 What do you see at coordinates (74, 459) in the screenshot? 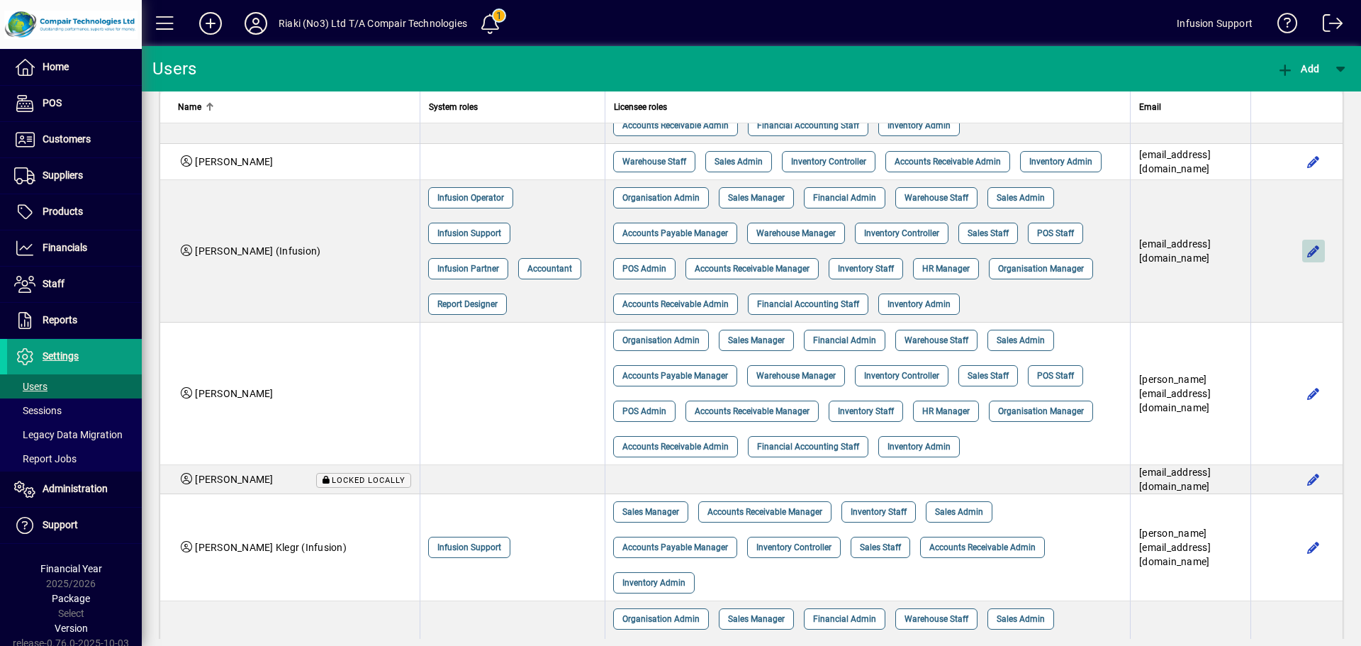
I see `a: Report Jobs` at bounding box center [74, 459].